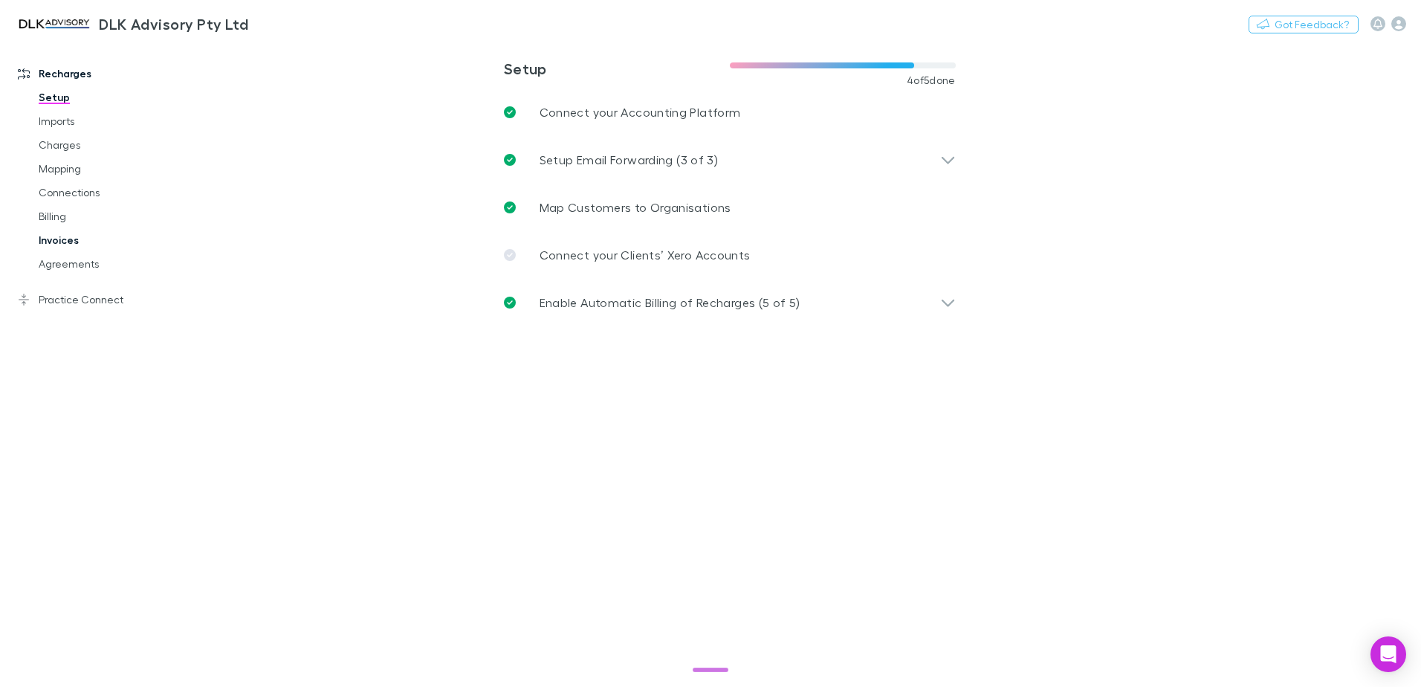  I want to click on p: Connect your Clients’ Xero Accounts, so click(645, 255).